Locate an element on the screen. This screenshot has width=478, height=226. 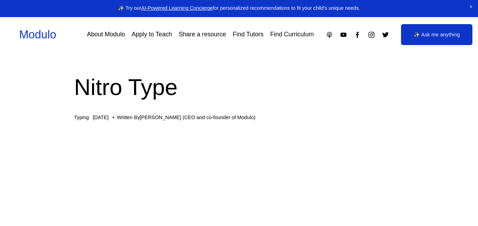
a: Apple Podcasts is located at coordinates (329, 35).